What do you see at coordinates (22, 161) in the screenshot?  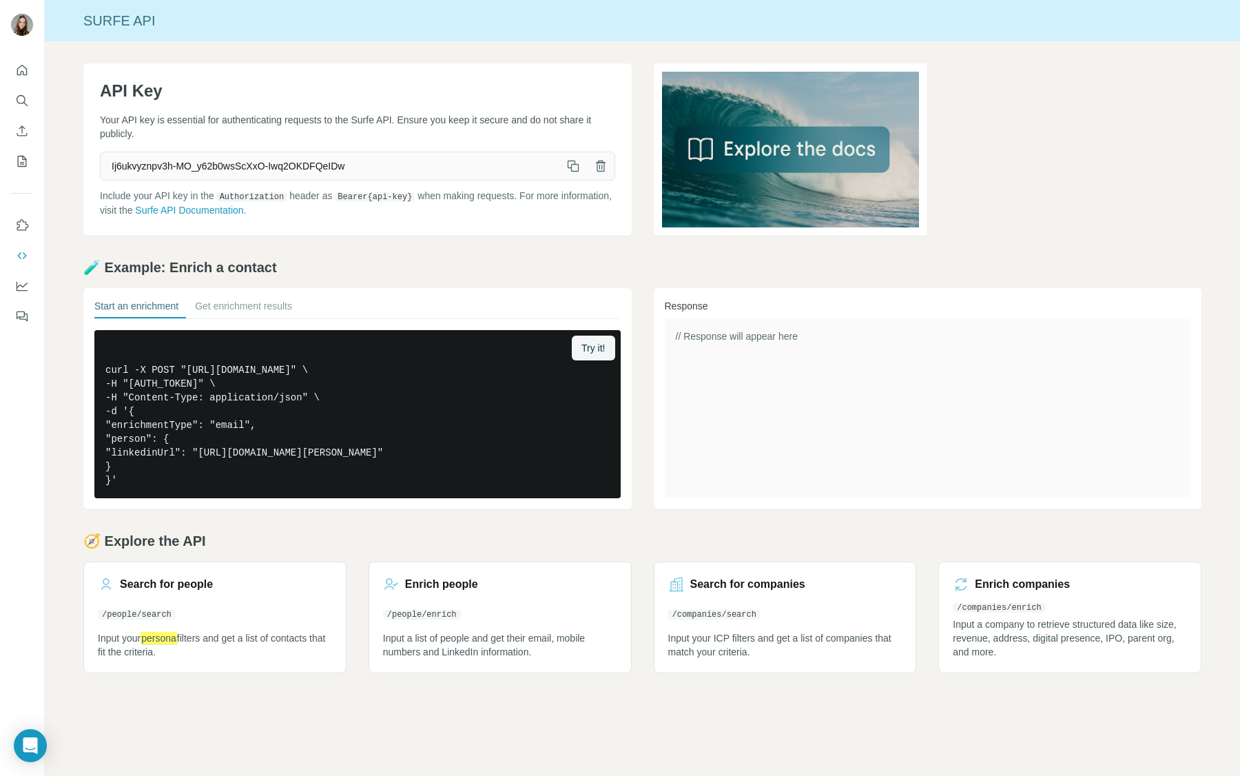 I see `button: My lists` at bounding box center [22, 161].